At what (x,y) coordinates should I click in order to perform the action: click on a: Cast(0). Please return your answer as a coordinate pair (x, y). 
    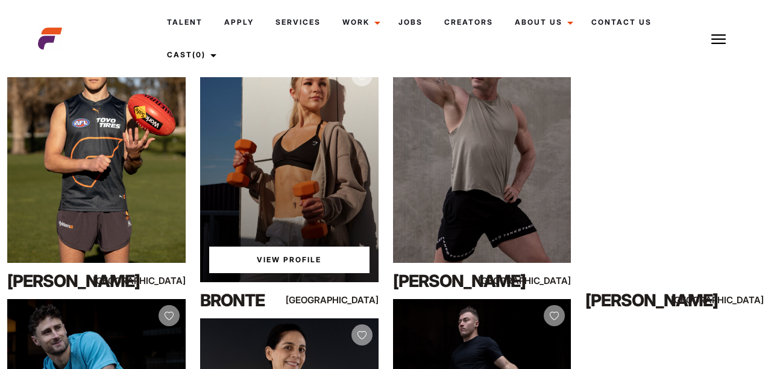
    Looking at the image, I should click on (190, 55).